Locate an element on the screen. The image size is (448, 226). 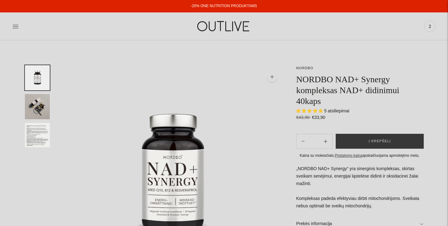
s: €43,90 is located at coordinates (303, 118).